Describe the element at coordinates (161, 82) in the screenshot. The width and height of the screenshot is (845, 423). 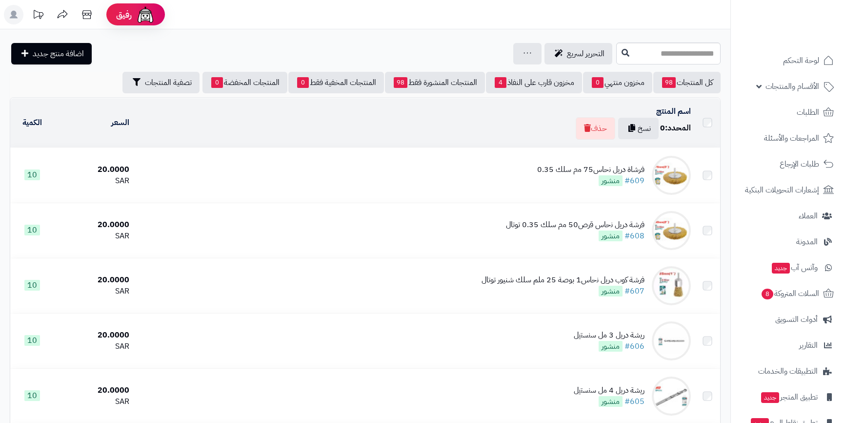
I see `button: تصفية المنتجات` at that location.